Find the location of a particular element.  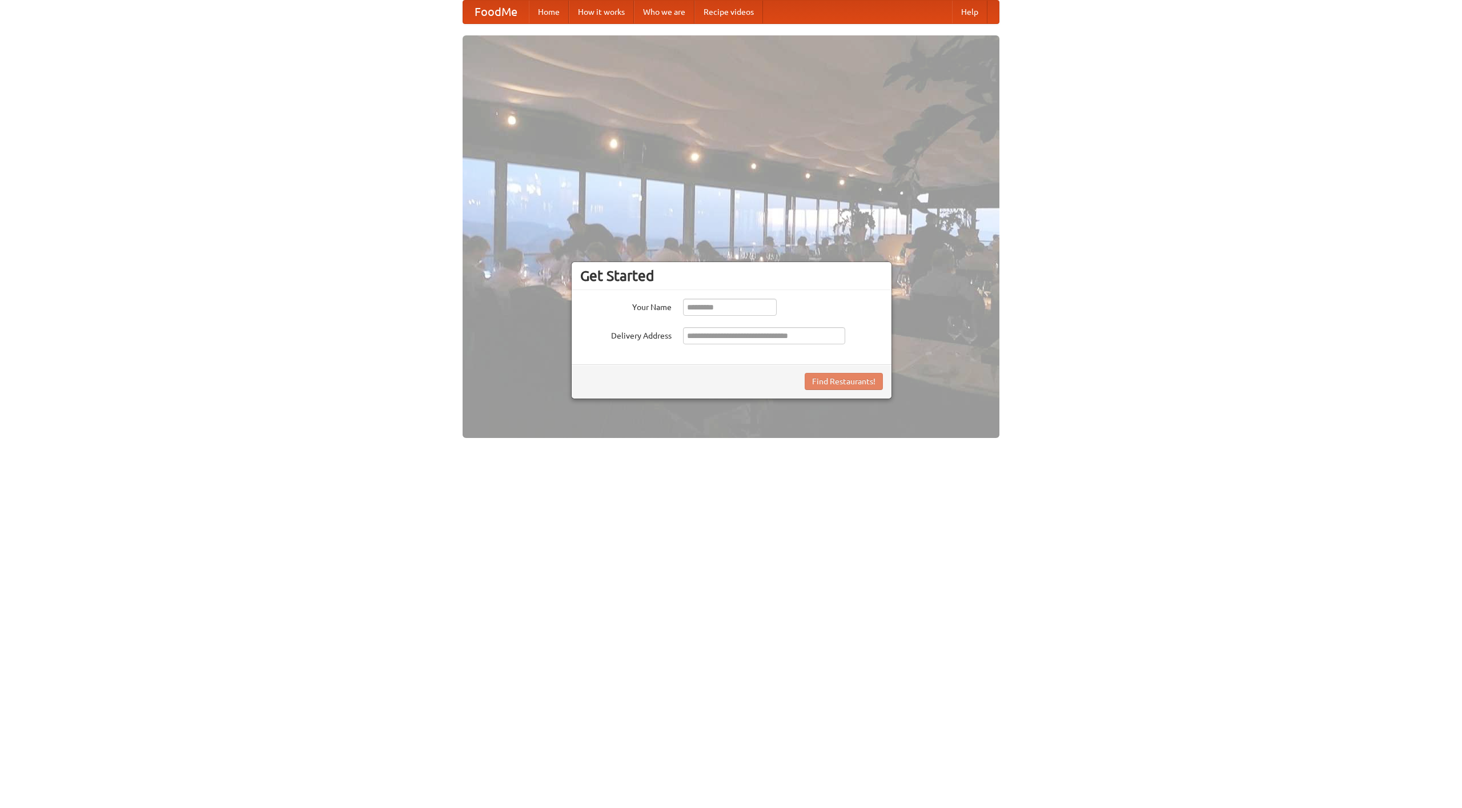

a: How it works is located at coordinates (601, 12).